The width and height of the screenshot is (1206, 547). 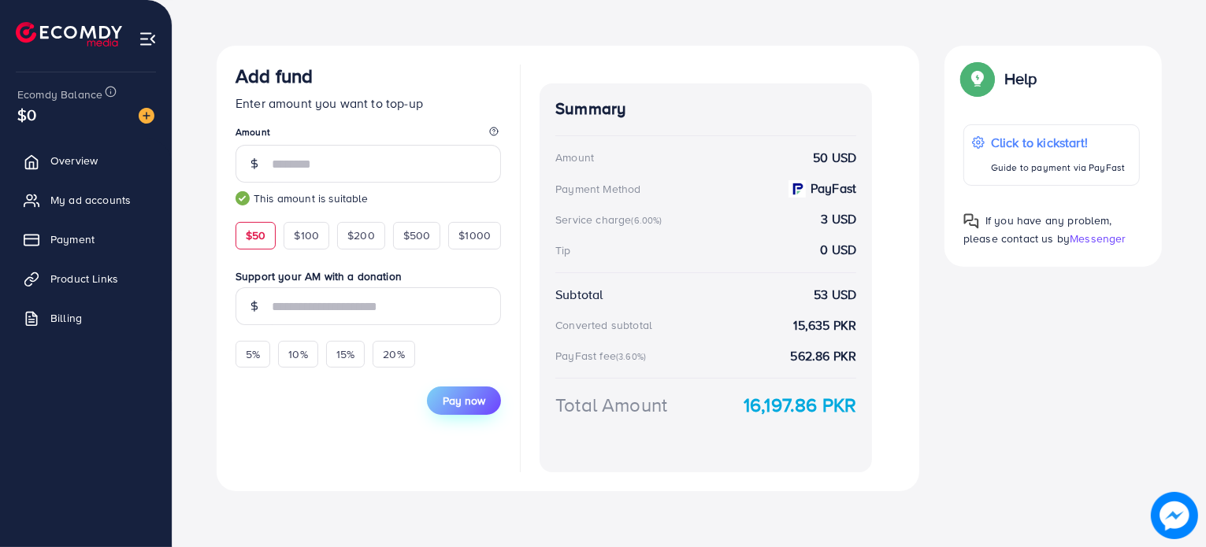 I want to click on span: 20%, so click(x=393, y=354).